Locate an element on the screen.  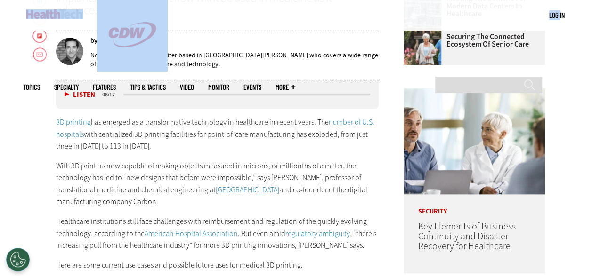
a: American Hospital Association is located at coordinates (191, 234).